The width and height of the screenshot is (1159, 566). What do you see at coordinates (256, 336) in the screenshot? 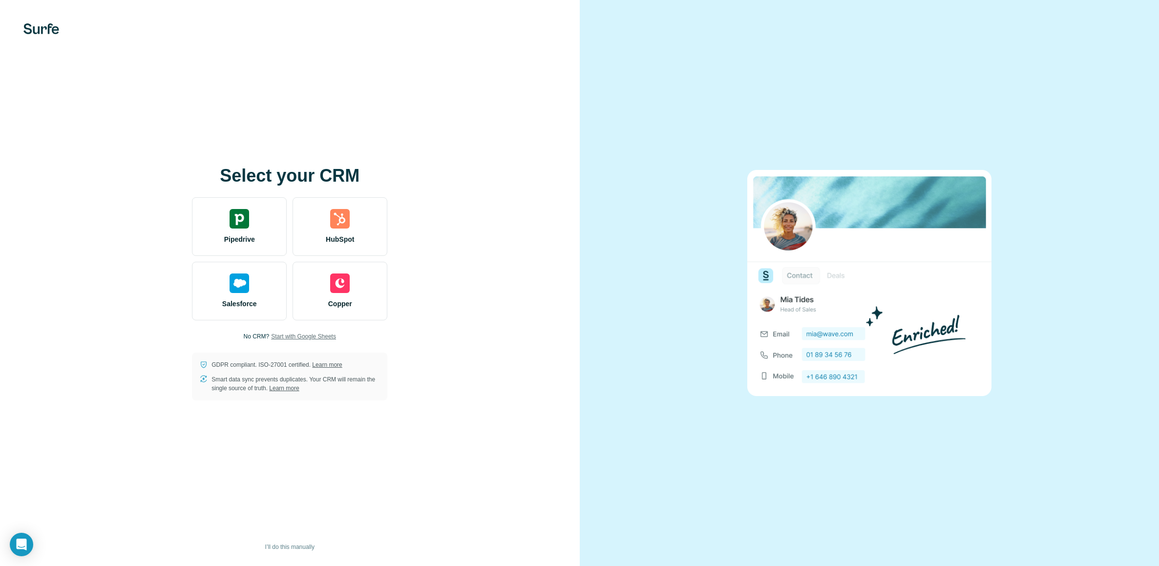
I see `p: No CRM?` at bounding box center [256, 336].